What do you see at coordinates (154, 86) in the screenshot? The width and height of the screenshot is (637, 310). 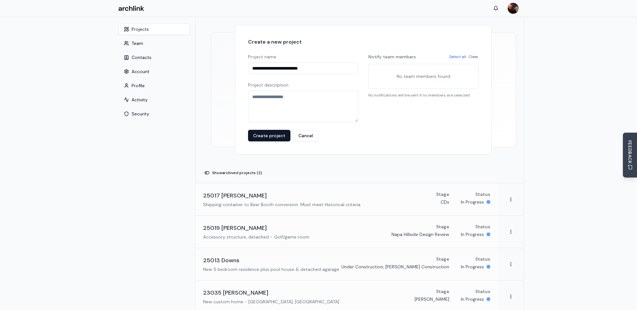 I see `button: Profile` at bounding box center [154, 86].